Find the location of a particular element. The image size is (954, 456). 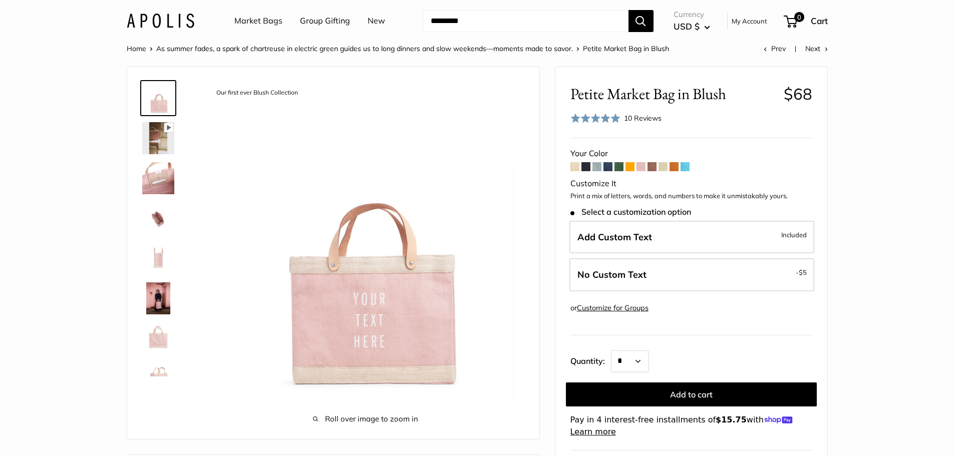

span: Cart is located at coordinates (819, 21).